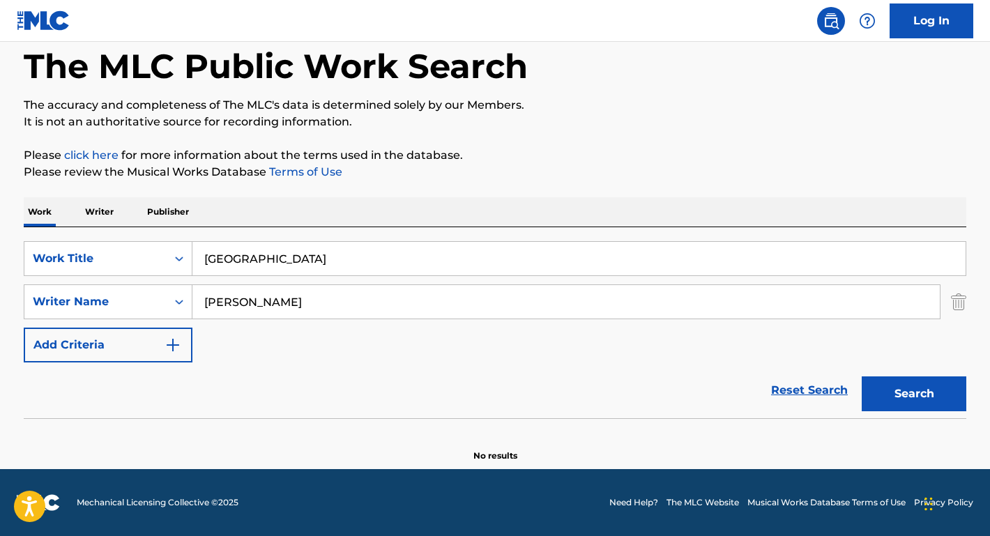 The height and width of the screenshot is (536, 990). Describe the element at coordinates (495, 330) in the screenshot. I see `form: Search Form` at that location.